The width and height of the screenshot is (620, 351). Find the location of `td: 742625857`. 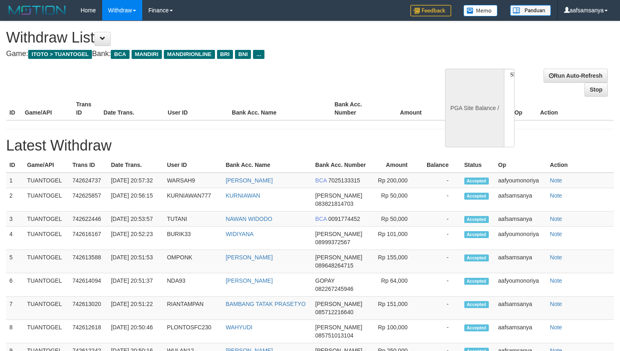

td: 742625857 is located at coordinates (88, 199).